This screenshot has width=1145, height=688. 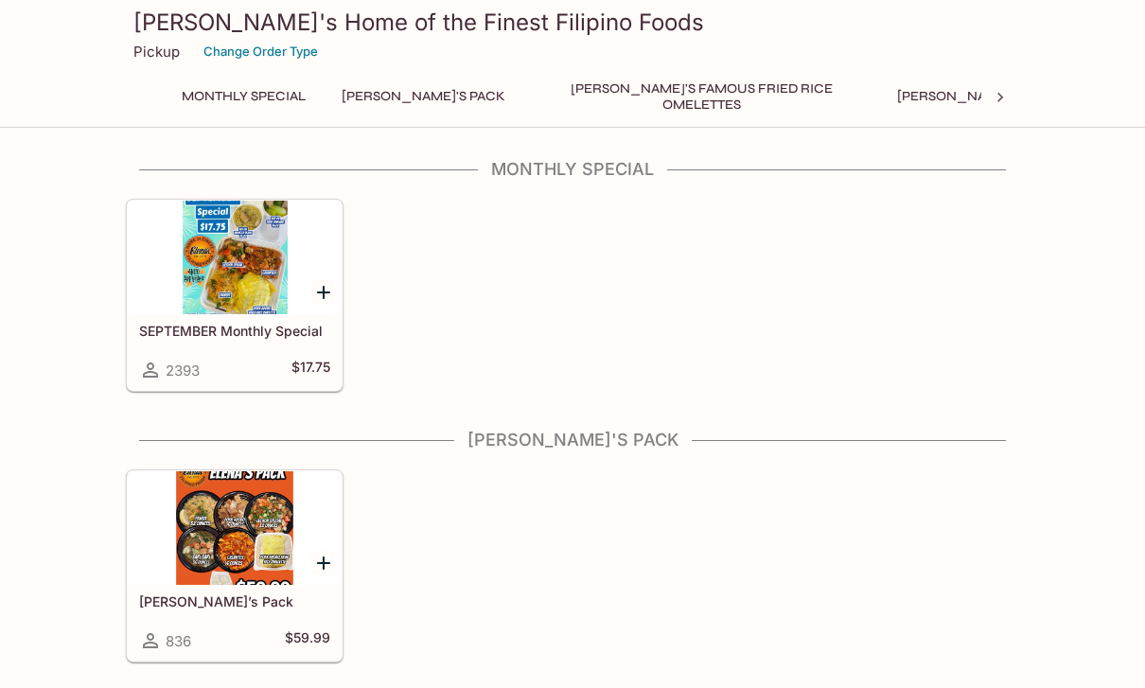 I want to click on div: Elena’s Pack, so click(x=235, y=528).